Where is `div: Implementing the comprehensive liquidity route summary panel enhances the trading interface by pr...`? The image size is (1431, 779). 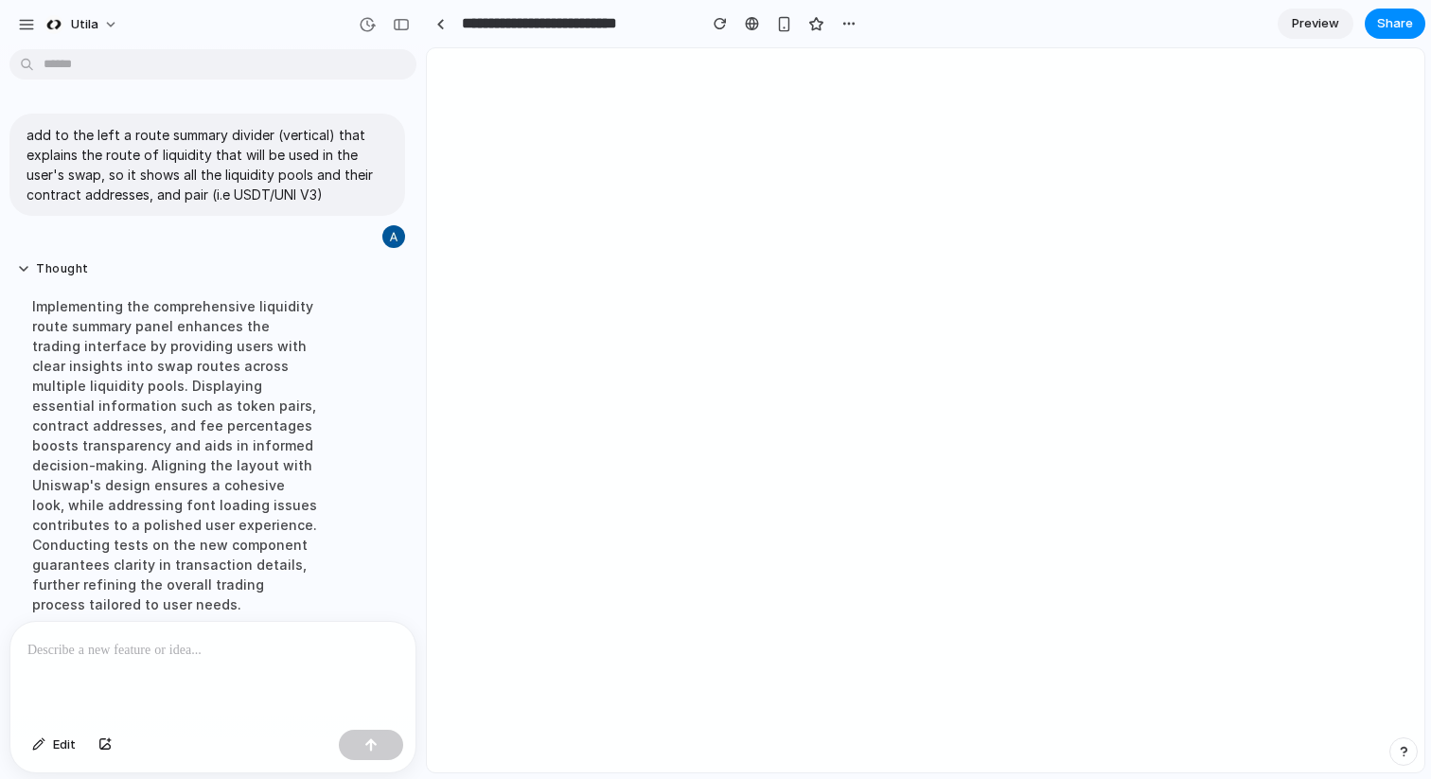 div: Implementing the comprehensive liquidity route summary panel enhances the trading interface by pr... is located at coordinates (175, 455).